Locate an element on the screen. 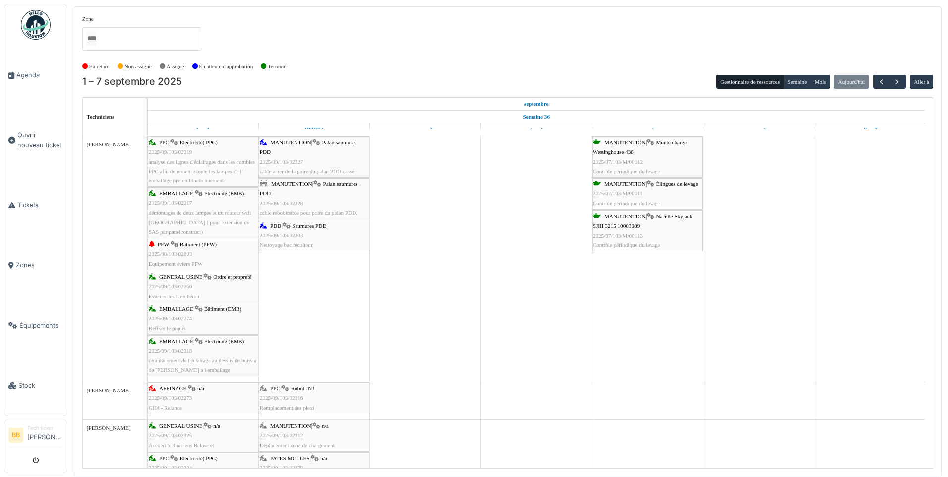 The height and width of the screenshot is (477, 948). span: 2025/09/103/02319 is located at coordinates (171, 152).